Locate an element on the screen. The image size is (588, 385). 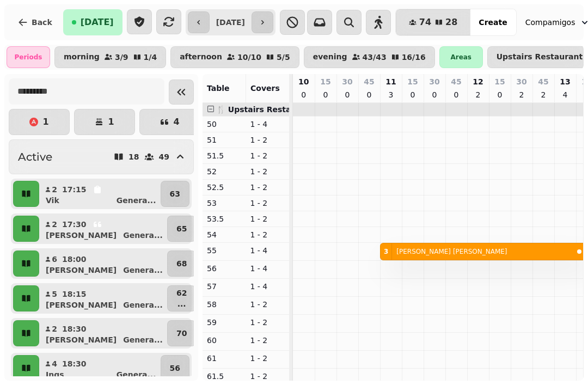
span: Compamigos is located at coordinates (550, 22).